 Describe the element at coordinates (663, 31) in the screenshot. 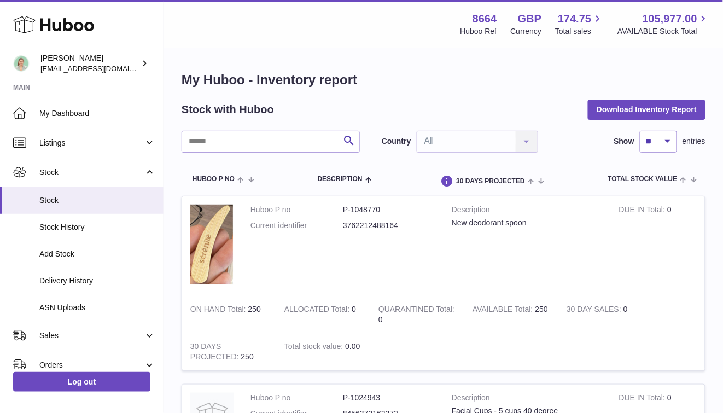

I see `span: AVAILABLE Stock Total` at that location.